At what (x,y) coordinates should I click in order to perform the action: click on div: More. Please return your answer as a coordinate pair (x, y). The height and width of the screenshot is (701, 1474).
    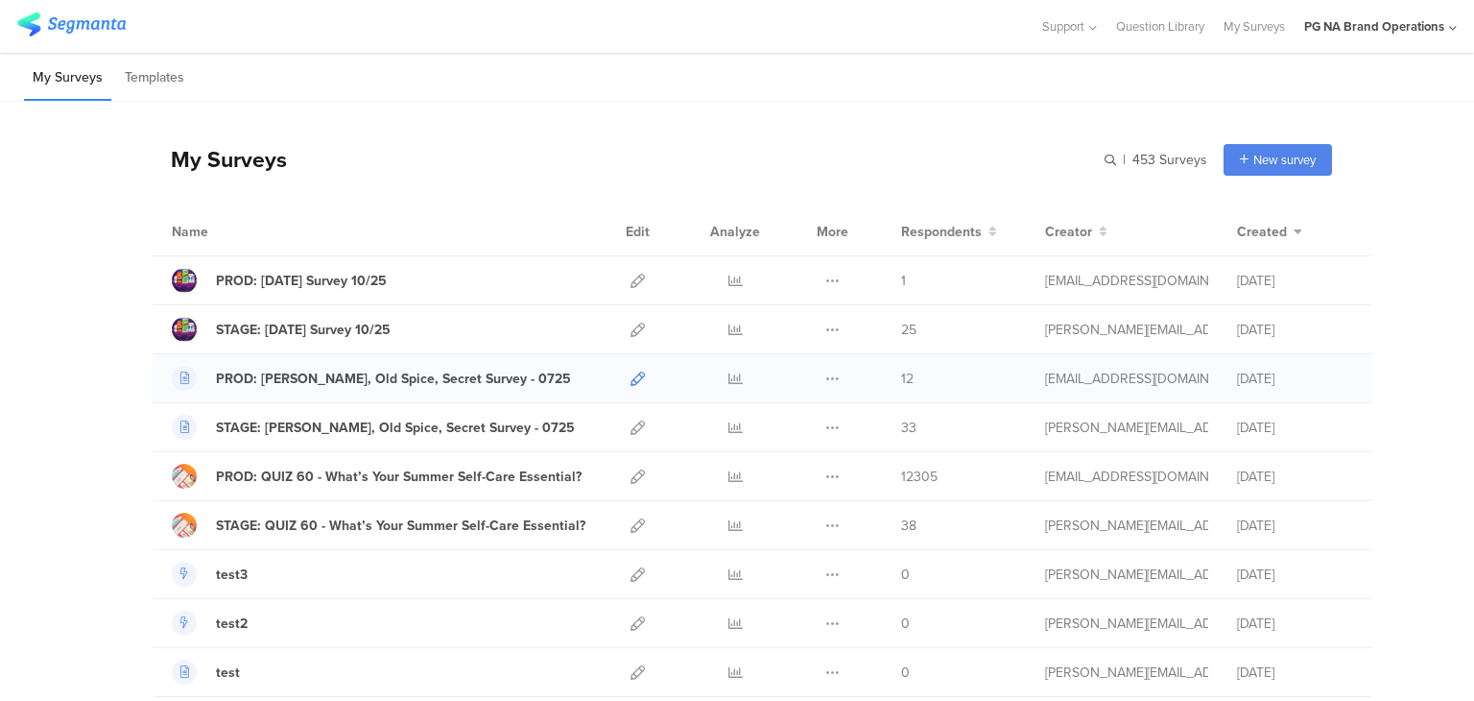
    Looking at the image, I should click on (832, 231).